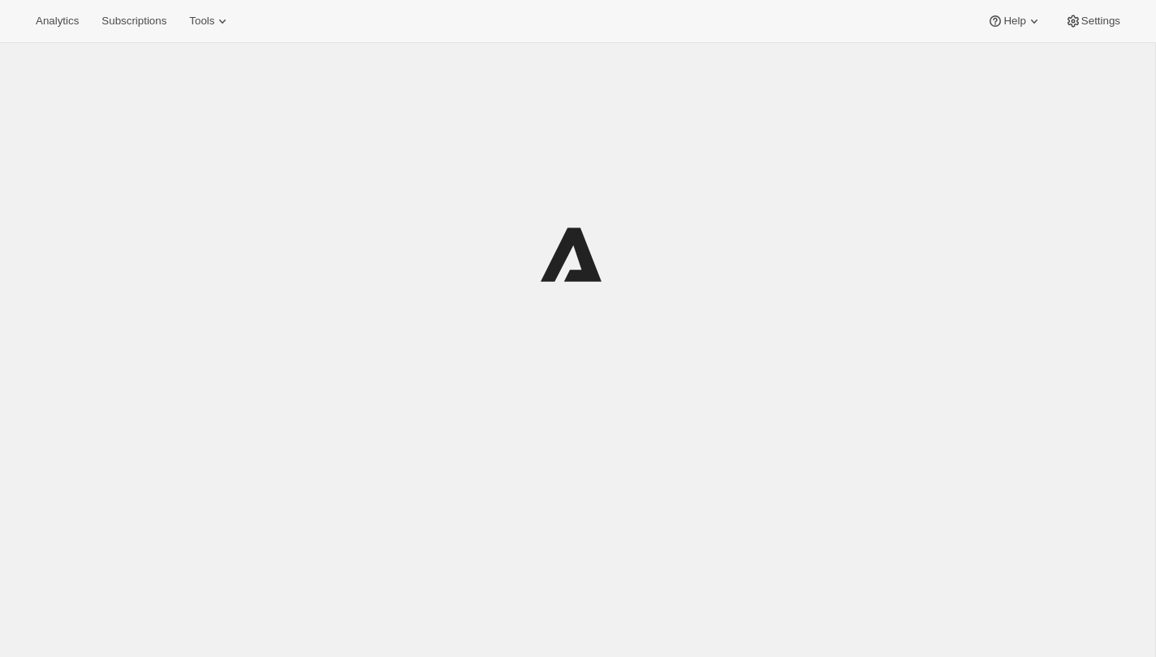  What do you see at coordinates (209, 21) in the screenshot?
I see `button: Tools` at bounding box center [209, 21].